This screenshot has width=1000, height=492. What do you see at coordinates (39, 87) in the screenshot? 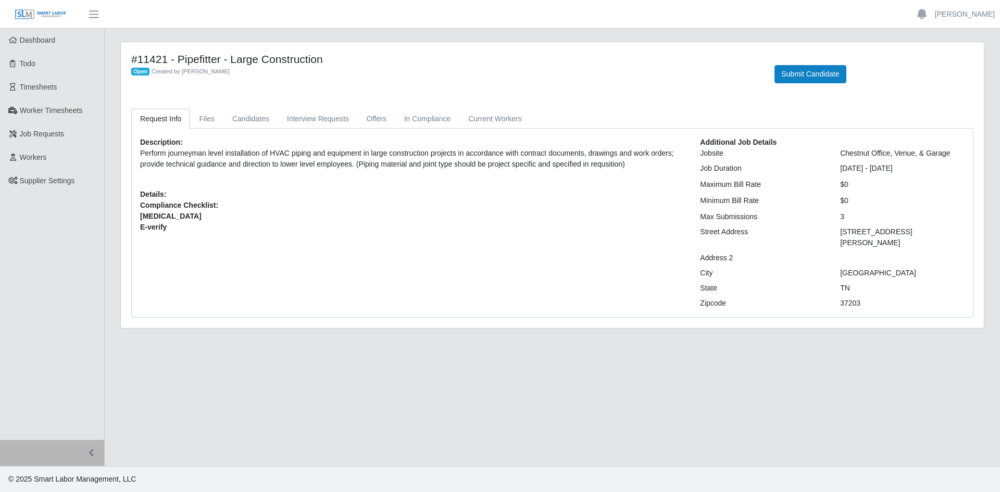
I see `span: Timesheets` at bounding box center [39, 87].